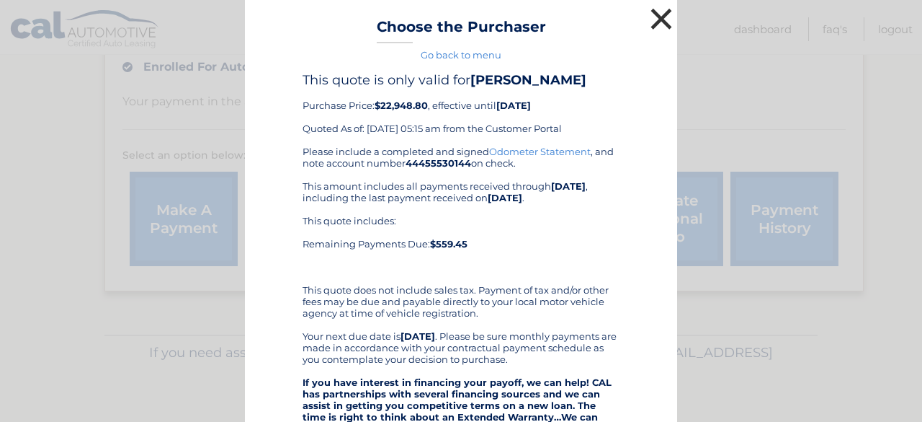 The width and height of the screenshot is (922, 422). I want to click on a: Go back to menu, so click(461, 55).